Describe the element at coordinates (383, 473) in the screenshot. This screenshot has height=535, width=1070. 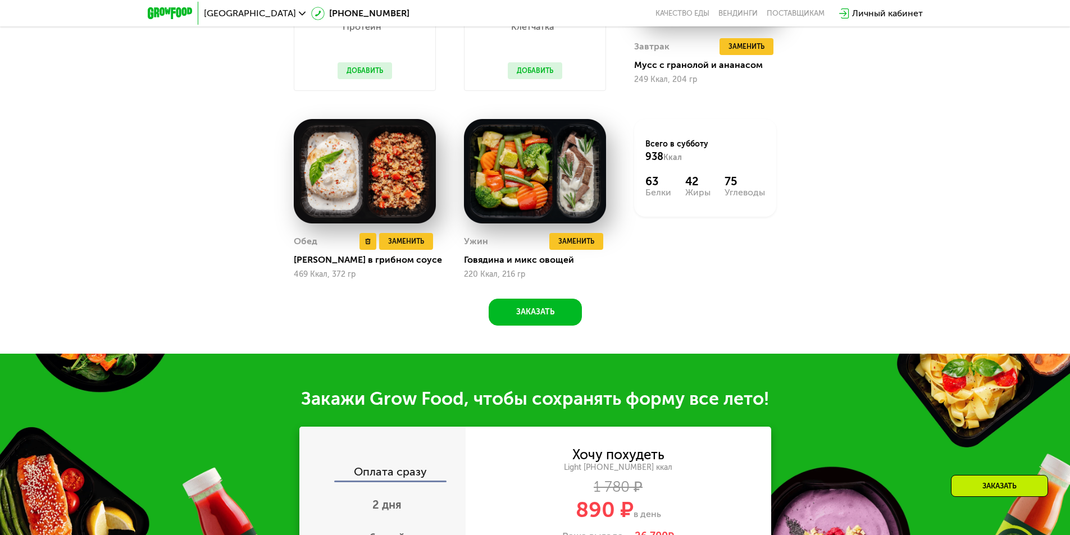
I see `div: Оплата сразу` at that location.